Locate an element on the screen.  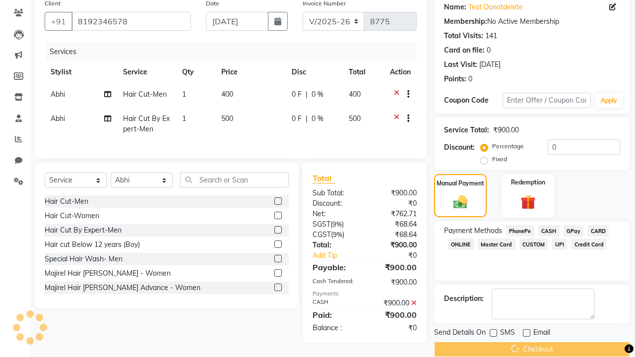
a: Test Donotdelete is located at coordinates (496, 7).